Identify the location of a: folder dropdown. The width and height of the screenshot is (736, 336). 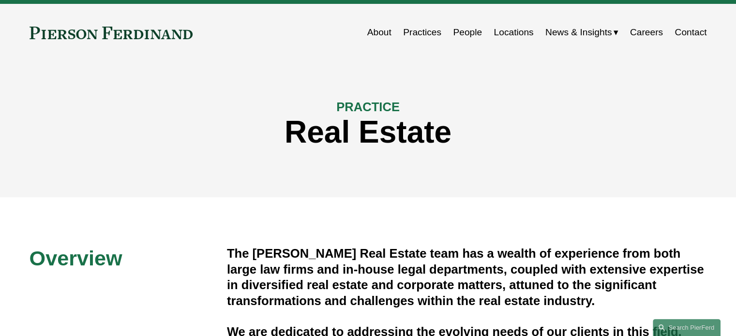
(581, 32).